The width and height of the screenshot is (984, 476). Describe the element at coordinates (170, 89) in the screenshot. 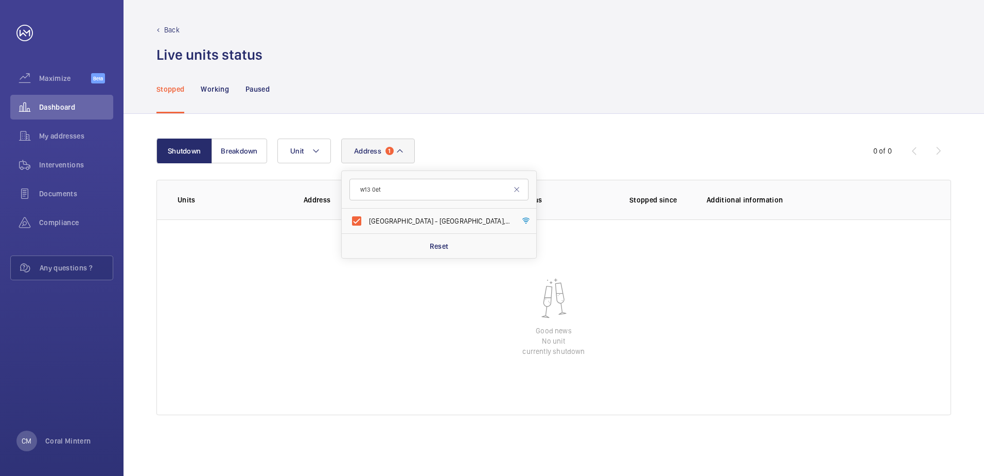

I see `p: Stopped` at that location.